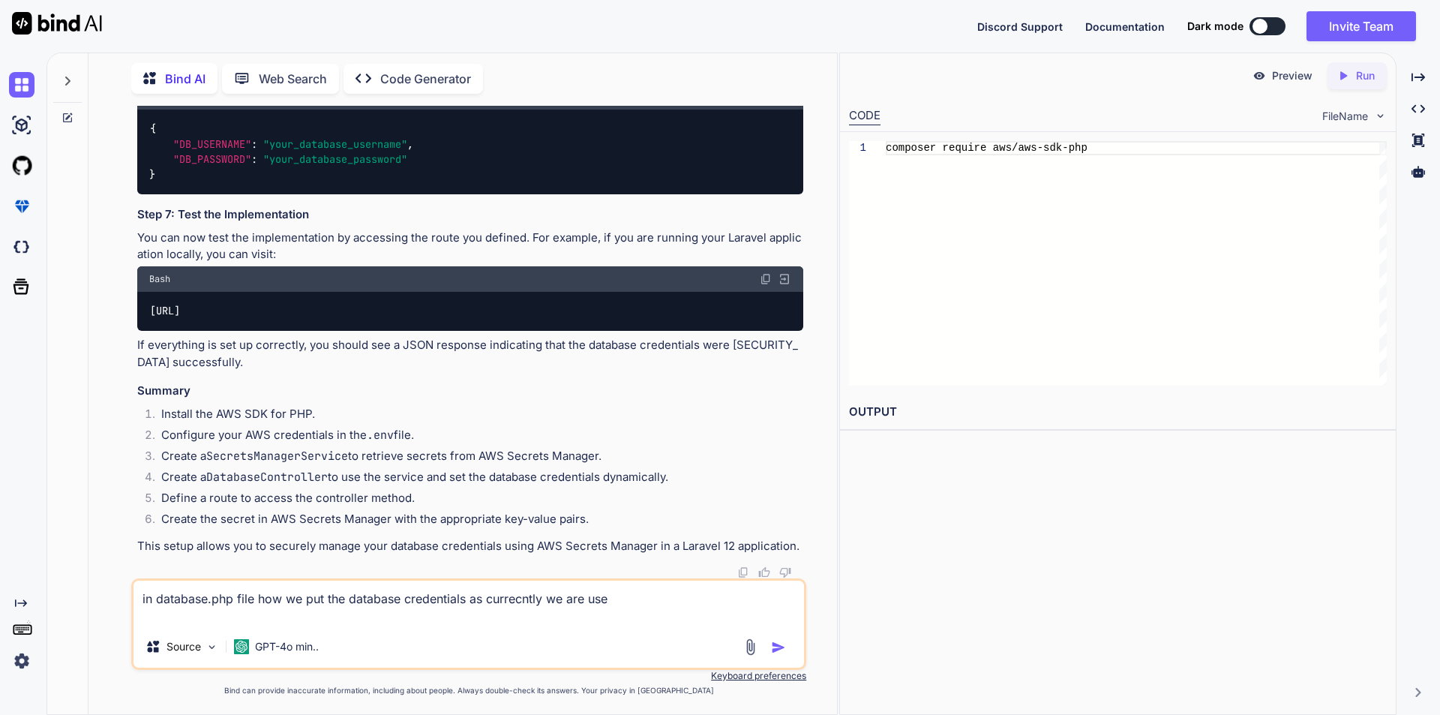 This screenshot has width=1440, height=715. Describe the element at coordinates (1259, 76) in the screenshot. I see `img: preview` at that location.